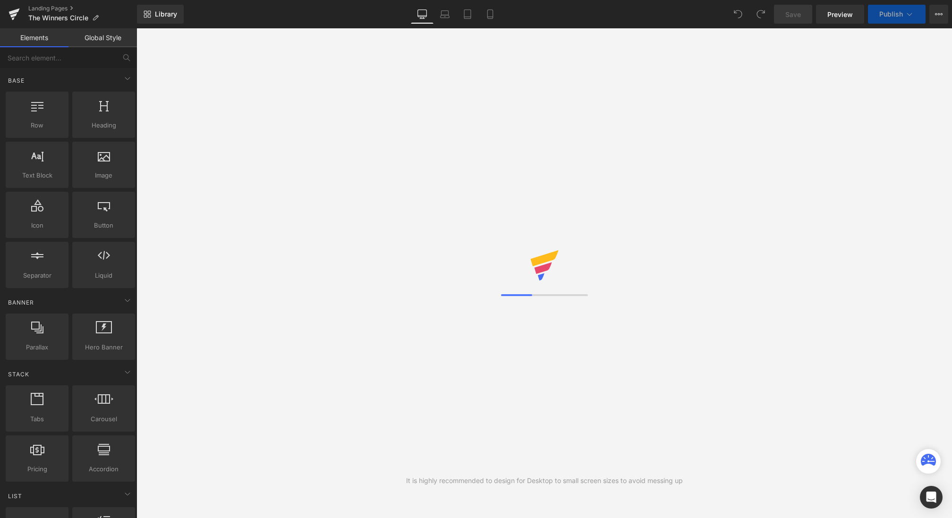  Describe the element at coordinates (103, 347) in the screenshot. I see `span: Hero Banner` at that location.